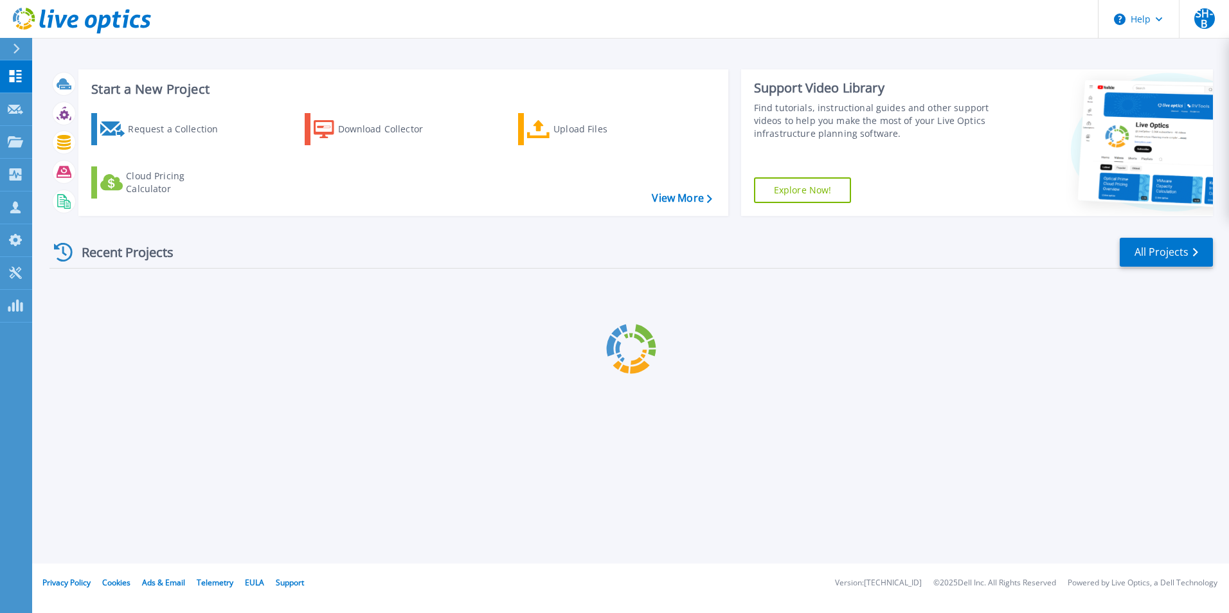 This screenshot has height=613, width=1229. I want to click on a: Cookies, so click(116, 583).